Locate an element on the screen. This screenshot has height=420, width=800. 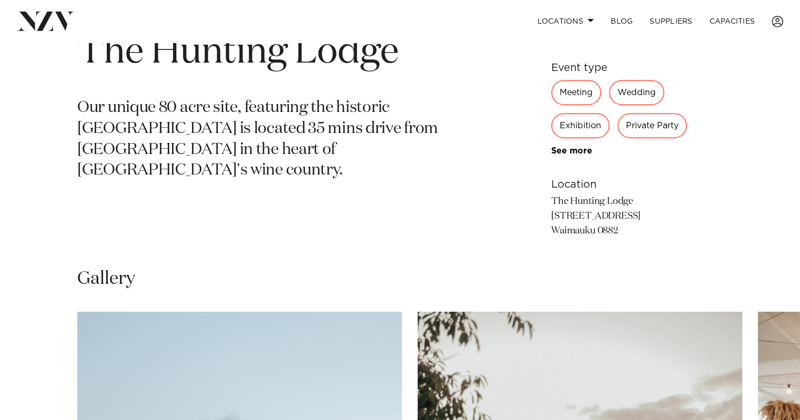
a: Locations is located at coordinates (566, 21).